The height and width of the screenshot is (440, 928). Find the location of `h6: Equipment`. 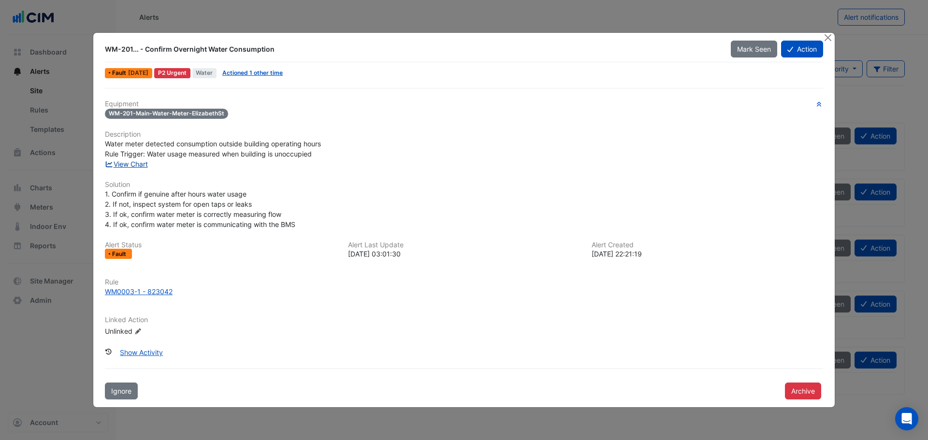

h6: Equipment is located at coordinates (464, 104).